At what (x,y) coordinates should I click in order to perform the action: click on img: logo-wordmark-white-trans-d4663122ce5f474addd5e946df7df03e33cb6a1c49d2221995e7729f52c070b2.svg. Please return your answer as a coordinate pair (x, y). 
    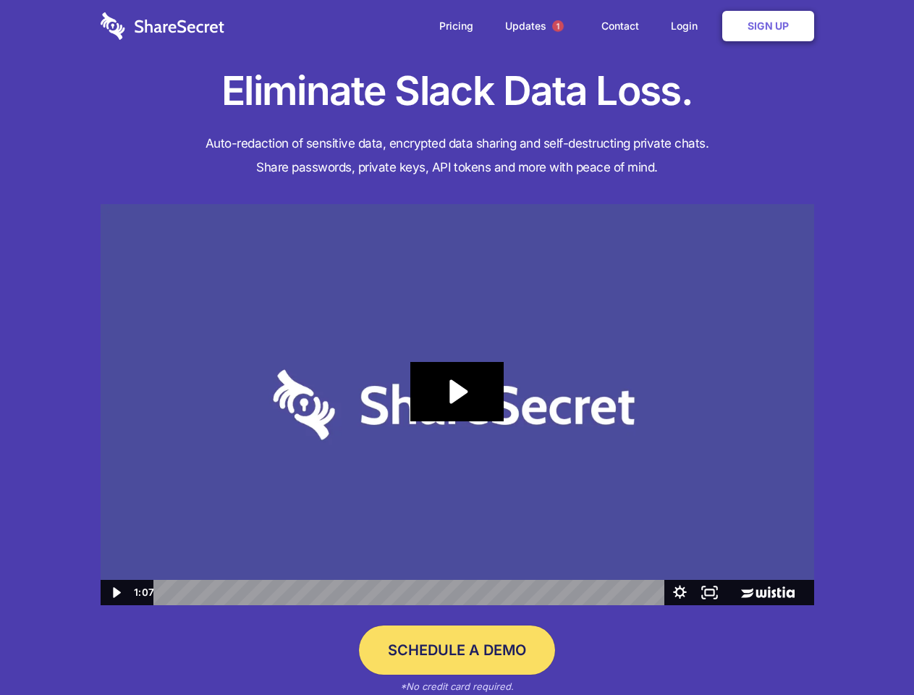
    Looking at the image, I should click on (162, 26).